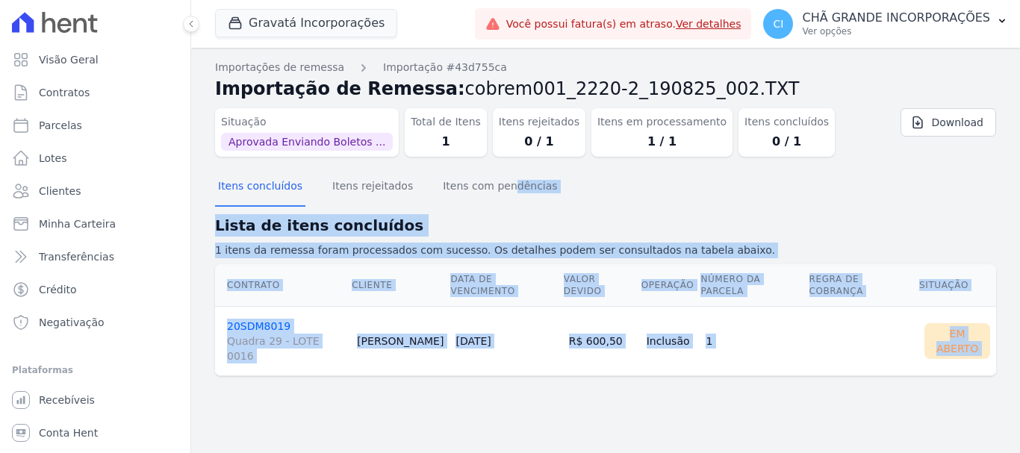 The width and height of the screenshot is (1020, 453). Describe the element at coordinates (95, 158) in the screenshot. I see `a: Lotes` at that location.